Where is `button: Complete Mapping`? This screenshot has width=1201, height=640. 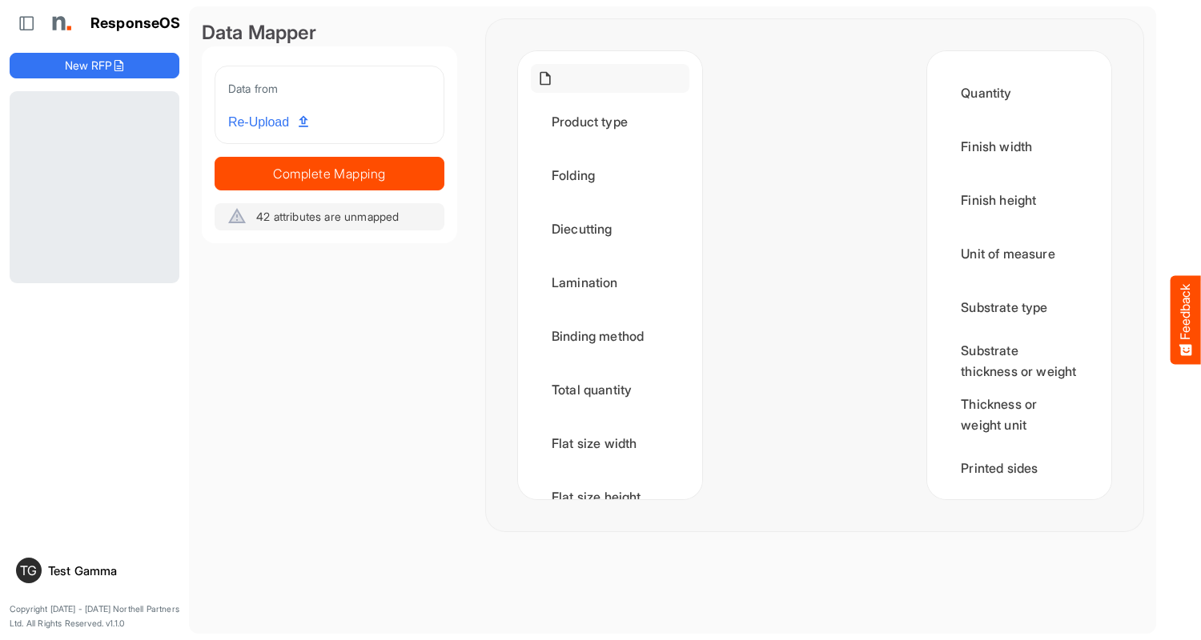 button: Complete Mapping is located at coordinates (329, 174).